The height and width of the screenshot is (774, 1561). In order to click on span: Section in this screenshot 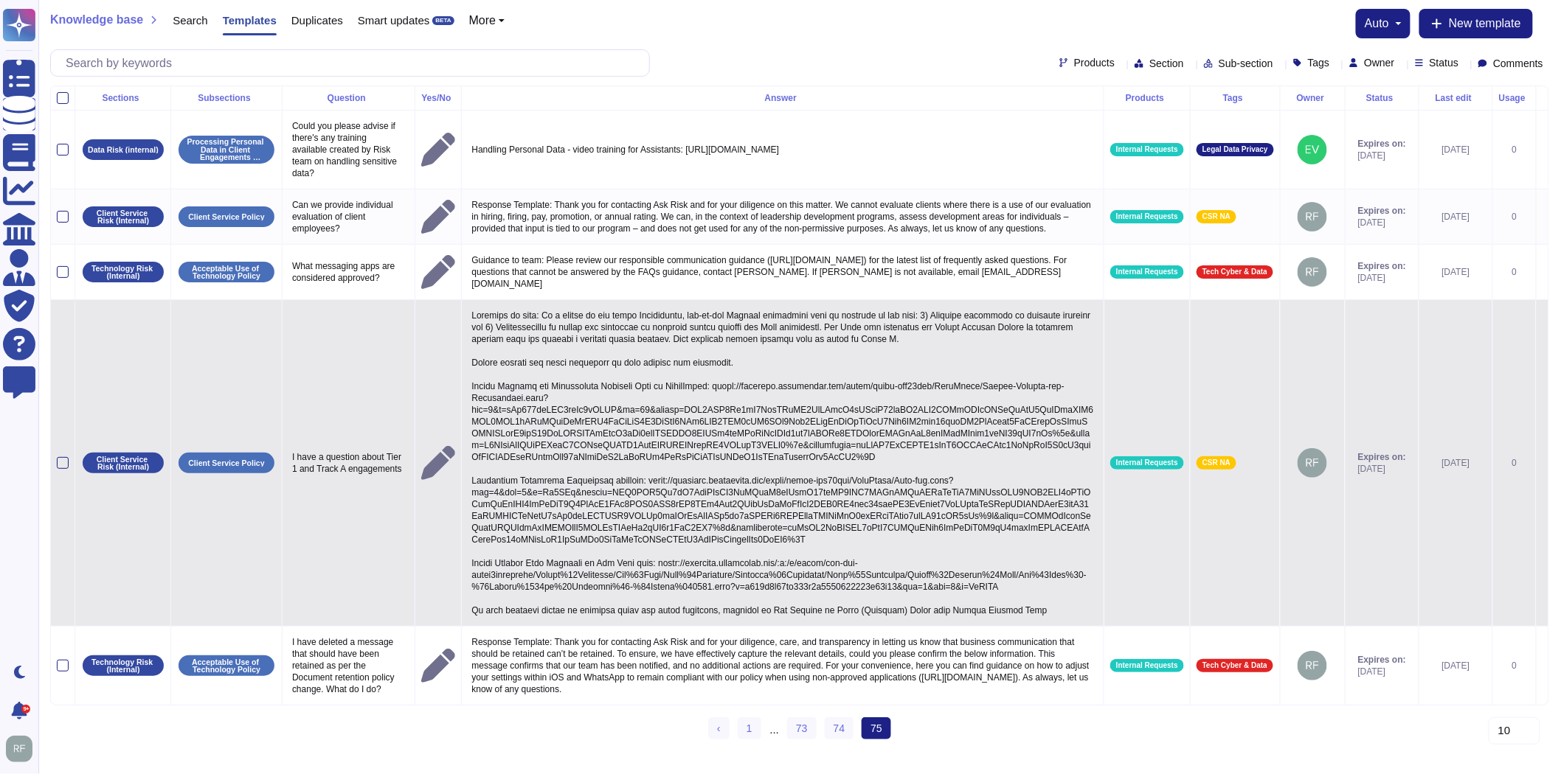, I will do `click(1166, 63)`.